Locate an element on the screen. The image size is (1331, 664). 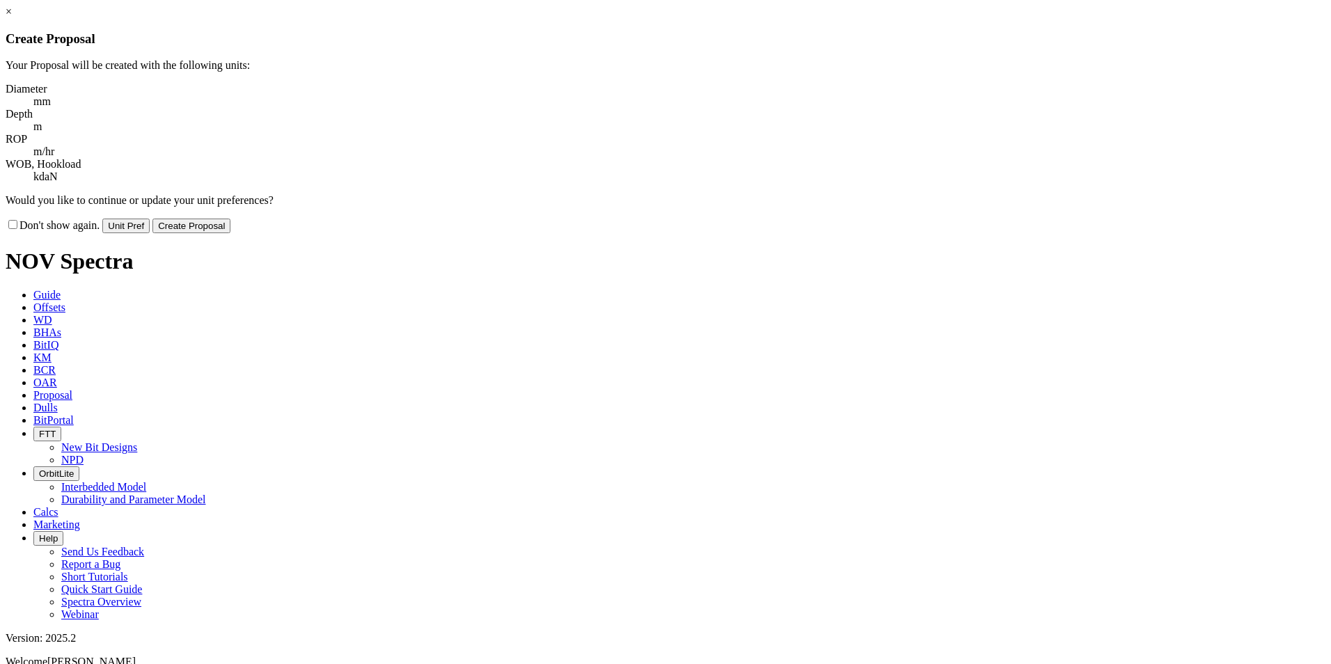
span: Help is located at coordinates (48, 538).